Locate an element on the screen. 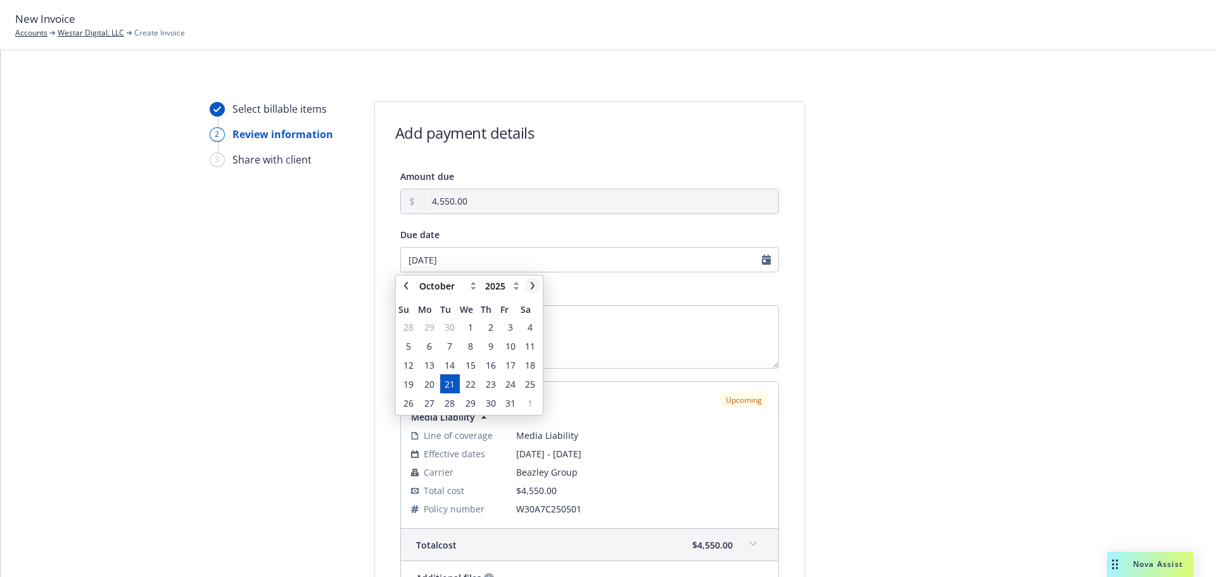  td: 10 is located at coordinates (510, 346).